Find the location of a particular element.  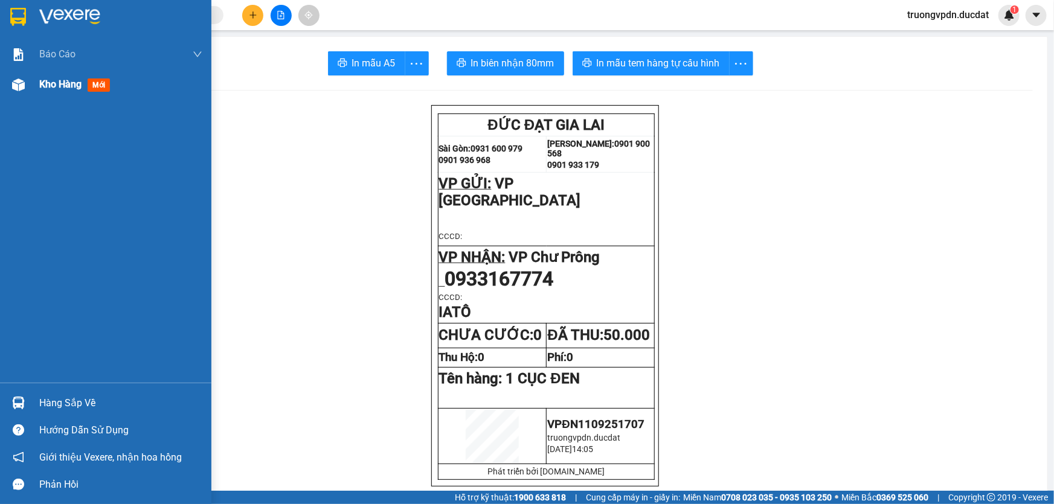

img: icon-new-feature is located at coordinates (1009, 15).